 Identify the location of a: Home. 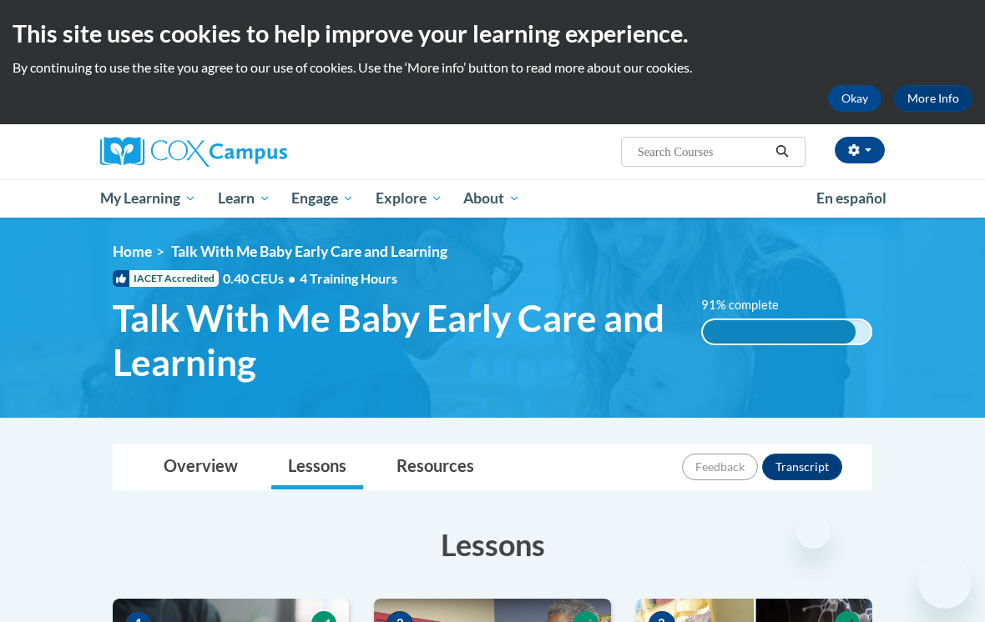
(132, 251).